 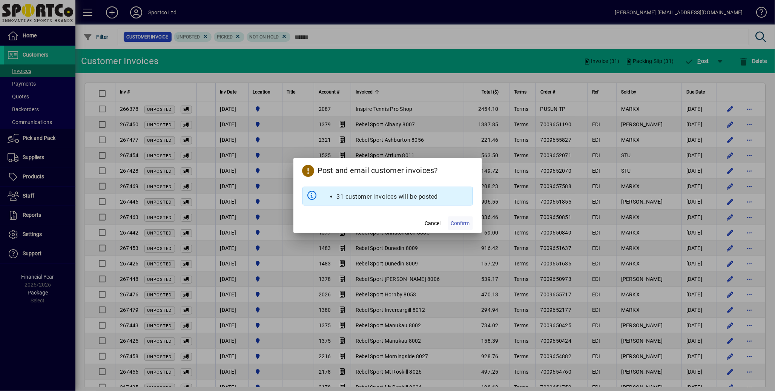 I want to click on button: Confirm, so click(x=460, y=223).